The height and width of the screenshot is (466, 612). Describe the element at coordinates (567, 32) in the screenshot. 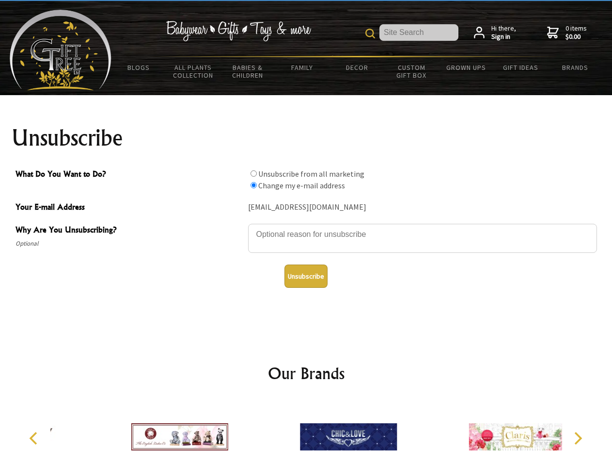

I see `a: 0 items$0.00` at that location.